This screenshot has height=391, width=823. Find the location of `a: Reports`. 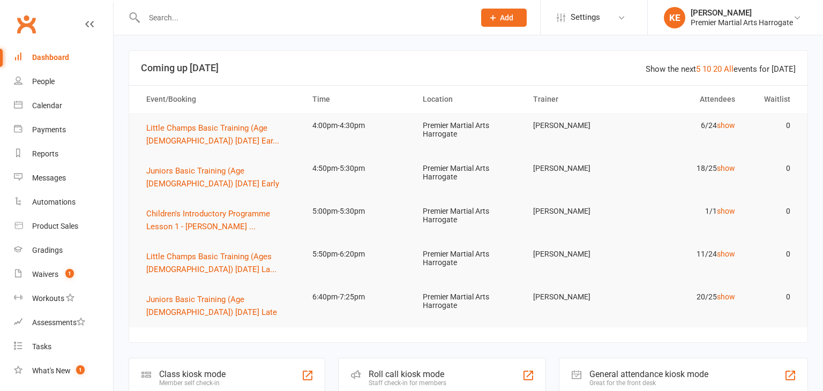

a: Reports is located at coordinates (63, 154).